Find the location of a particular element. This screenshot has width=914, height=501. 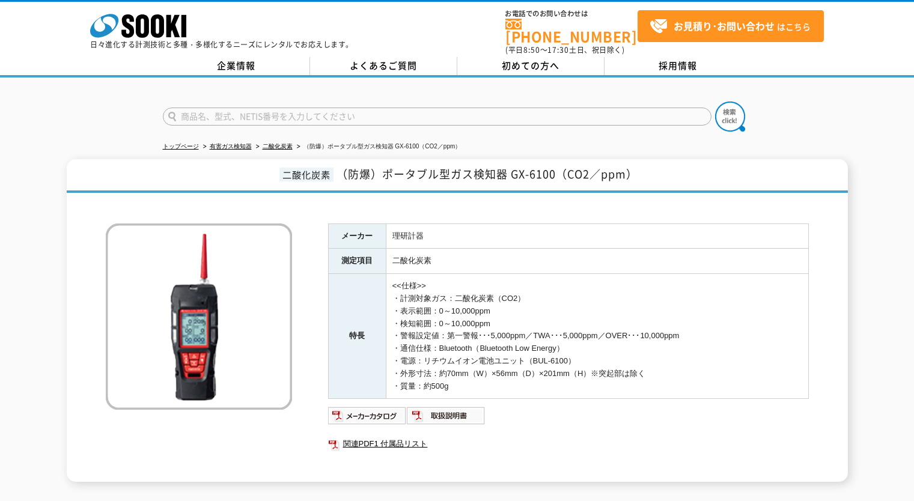

span: 8:50 is located at coordinates (532, 50).